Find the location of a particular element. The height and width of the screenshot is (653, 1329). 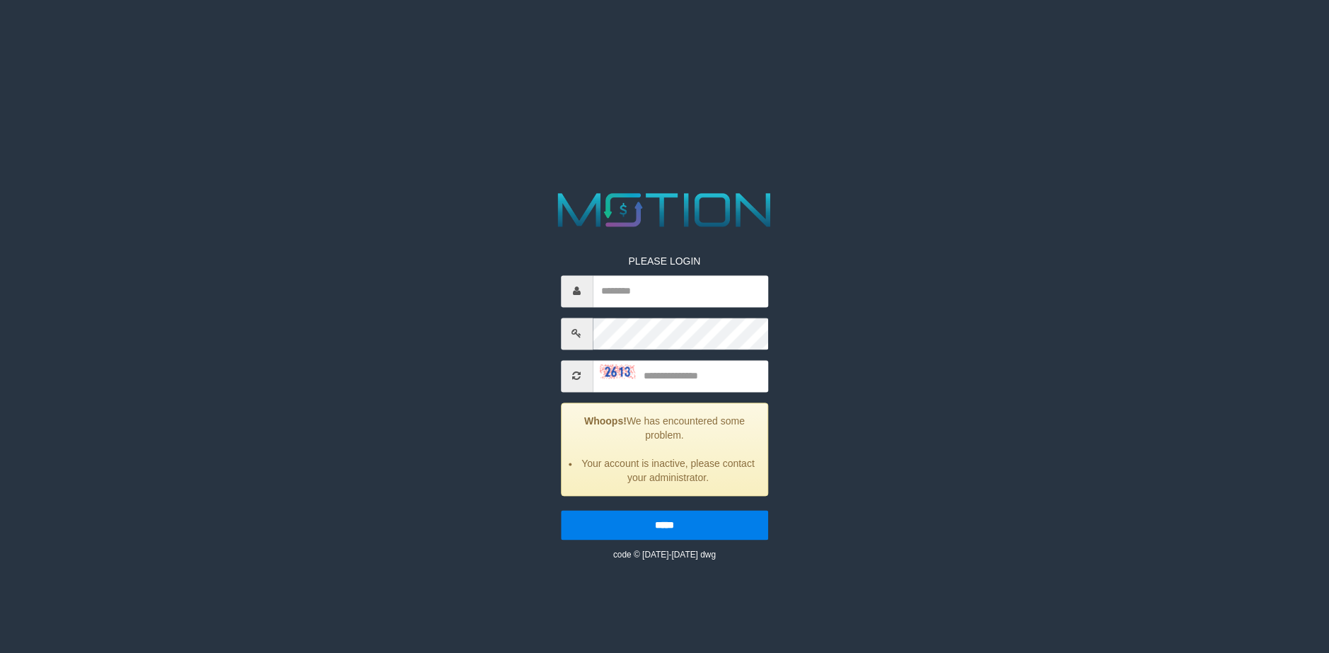

li: Your account is inactive, please contact your administrator. is located at coordinates (667, 470).